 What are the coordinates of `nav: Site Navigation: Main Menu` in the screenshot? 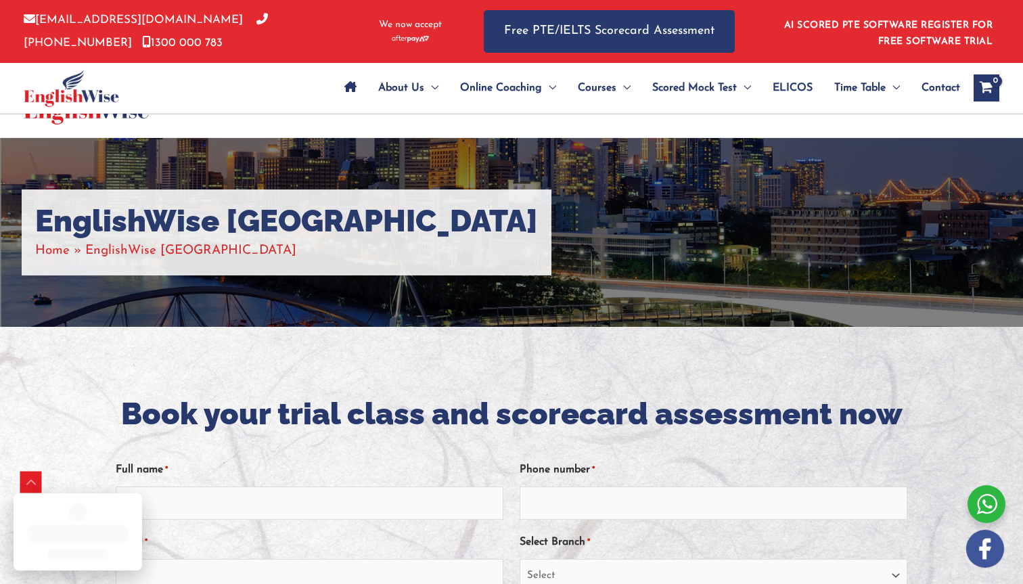 It's located at (647, 88).